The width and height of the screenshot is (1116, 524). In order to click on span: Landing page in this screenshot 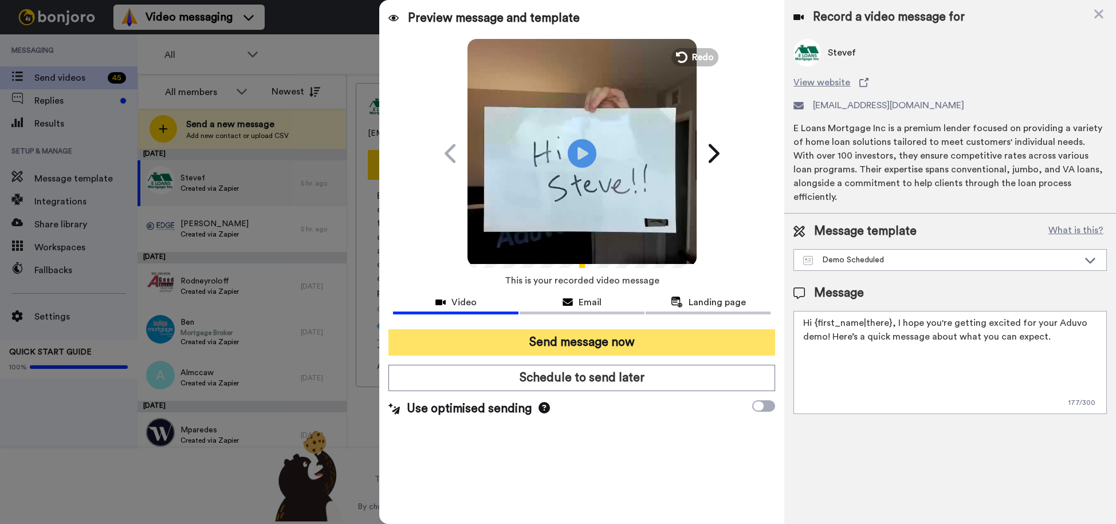, I will do `click(717, 302)`.